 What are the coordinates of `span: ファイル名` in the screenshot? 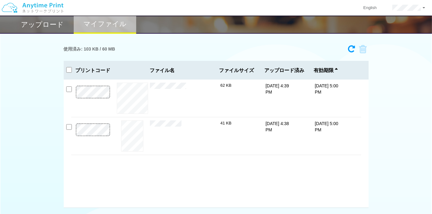 It's located at (183, 71).